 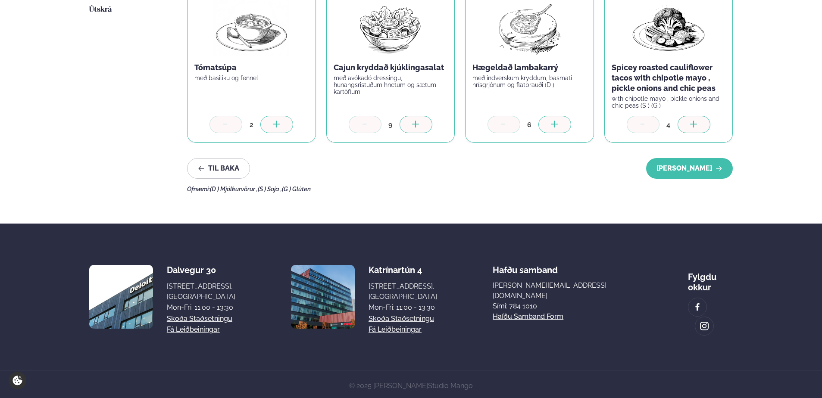 I want to click on span: Hafðu samband, so click(x=525, y=267).